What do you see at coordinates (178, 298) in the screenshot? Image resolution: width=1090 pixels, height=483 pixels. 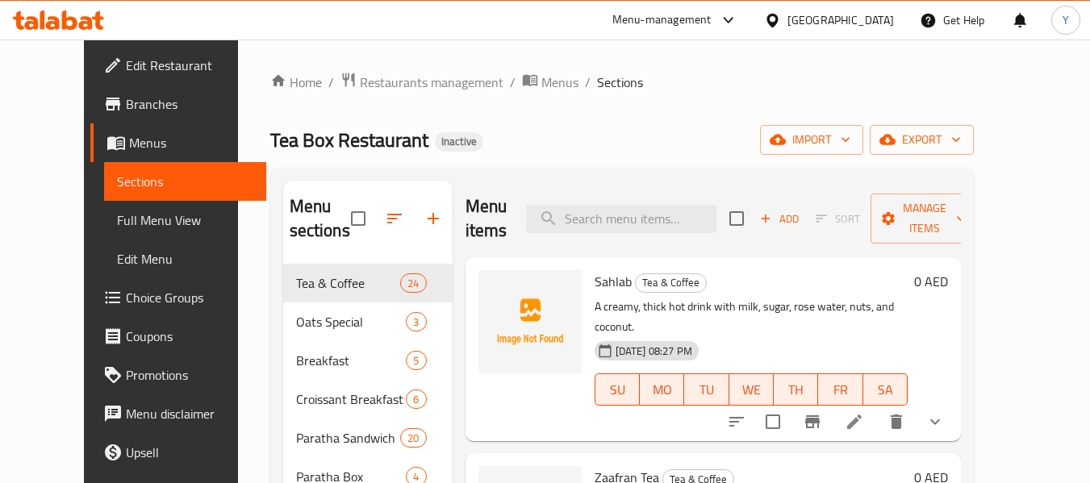 I see `a: Choice Groups` at bounding box center [178, 298].